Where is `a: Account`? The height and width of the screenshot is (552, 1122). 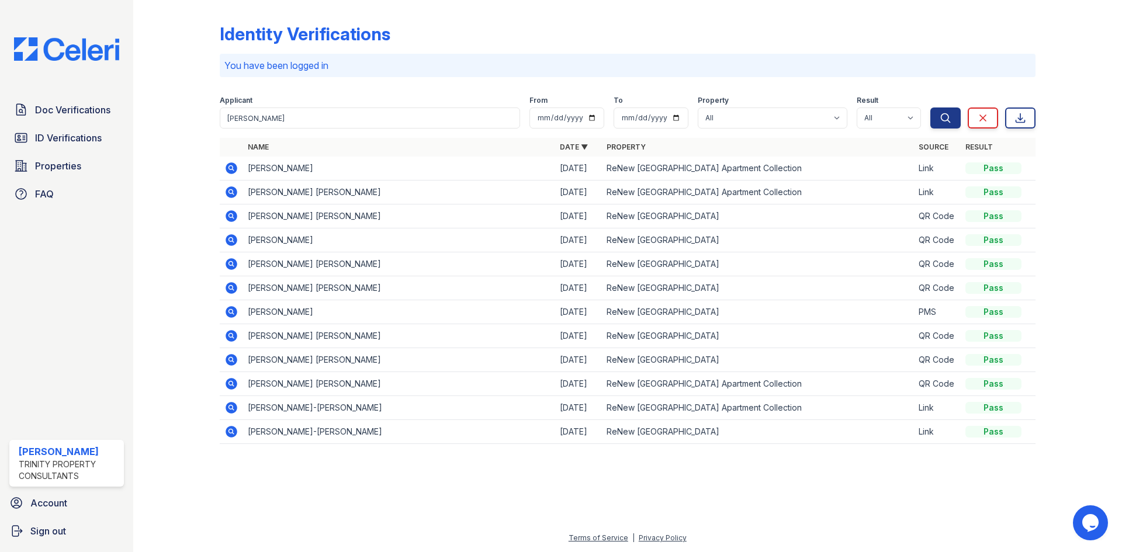
a: Account is located at coordinates (67, 503).